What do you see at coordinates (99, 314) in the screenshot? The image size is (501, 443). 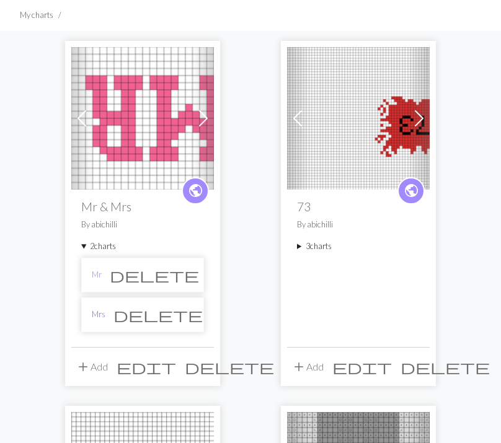 I see `a: Mrs` at bounding box center [99, 314].